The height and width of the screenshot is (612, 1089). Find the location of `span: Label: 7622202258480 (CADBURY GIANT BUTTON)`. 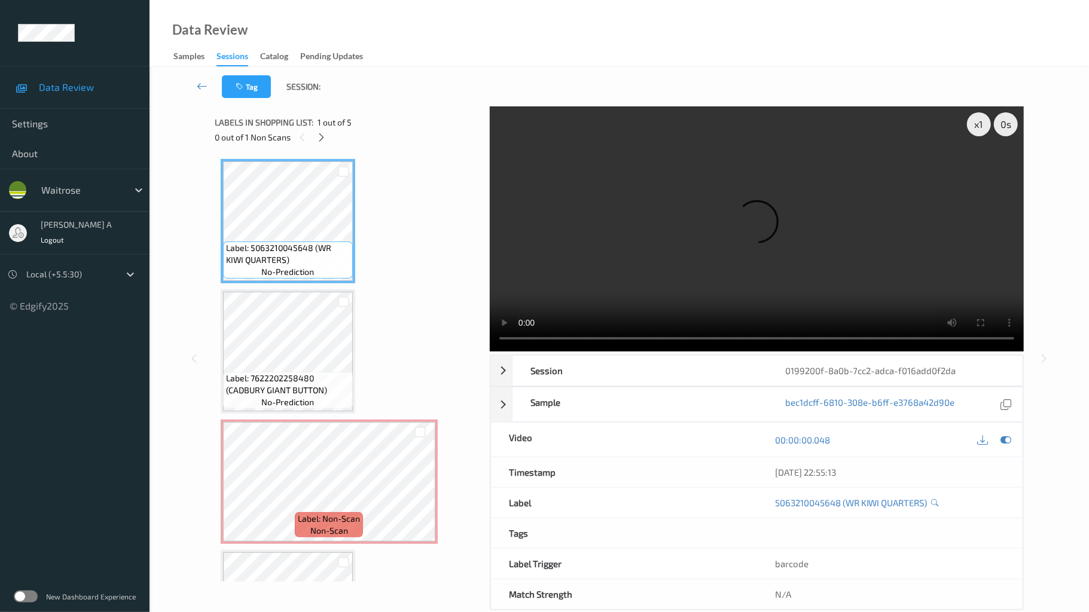

span: Label: 7622202258480 (CADBURY GIANT BUTTON) is located at coordinates (288, 384).